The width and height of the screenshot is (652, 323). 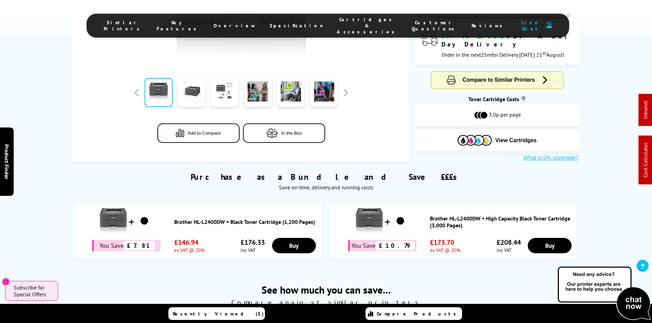 What do you see at coordinates (501, 222) in the screenshot?
I see `a: Brother HL-L2400DW + High Capacity Black Toner Cartridge (3,000 Pages)` at bounding box center [501, 222].